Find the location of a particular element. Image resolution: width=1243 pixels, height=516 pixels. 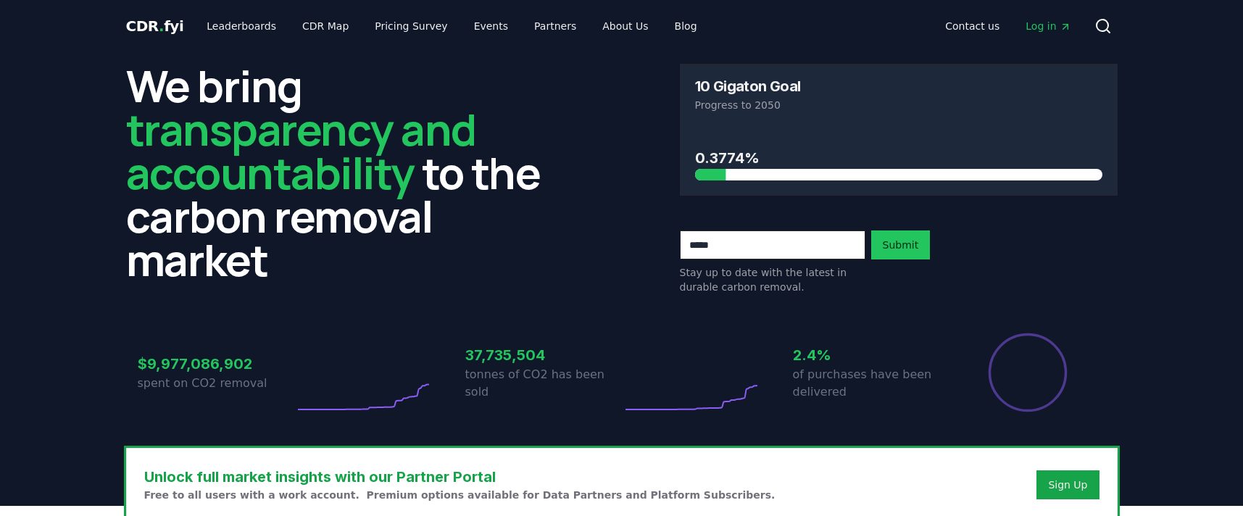

div: Percentage of sales delivered is located at coordinates (1028, 373).